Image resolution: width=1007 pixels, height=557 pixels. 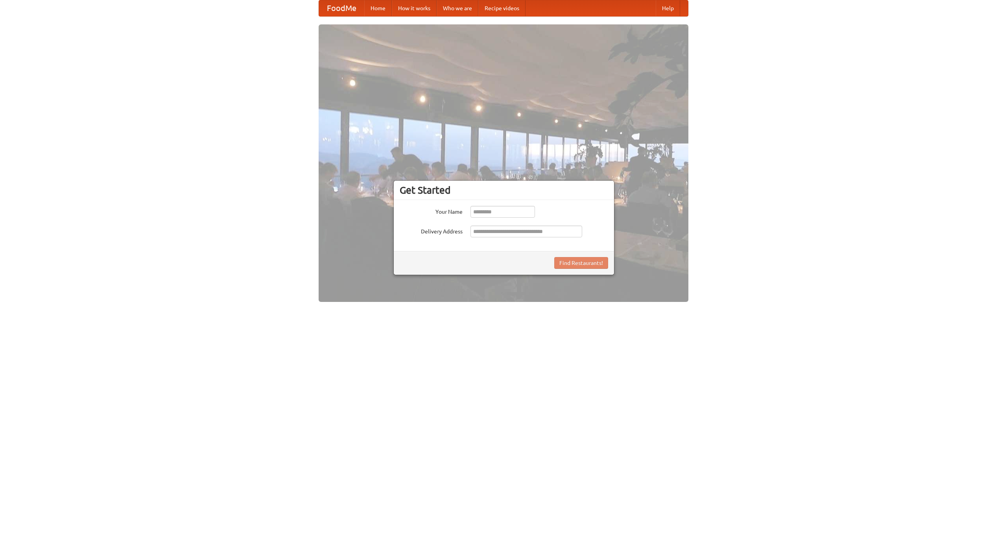 What do you see at coordinates (502, 8) in the screenshot?
I see `a: Recipe videos` at bounding box center [502, 8].